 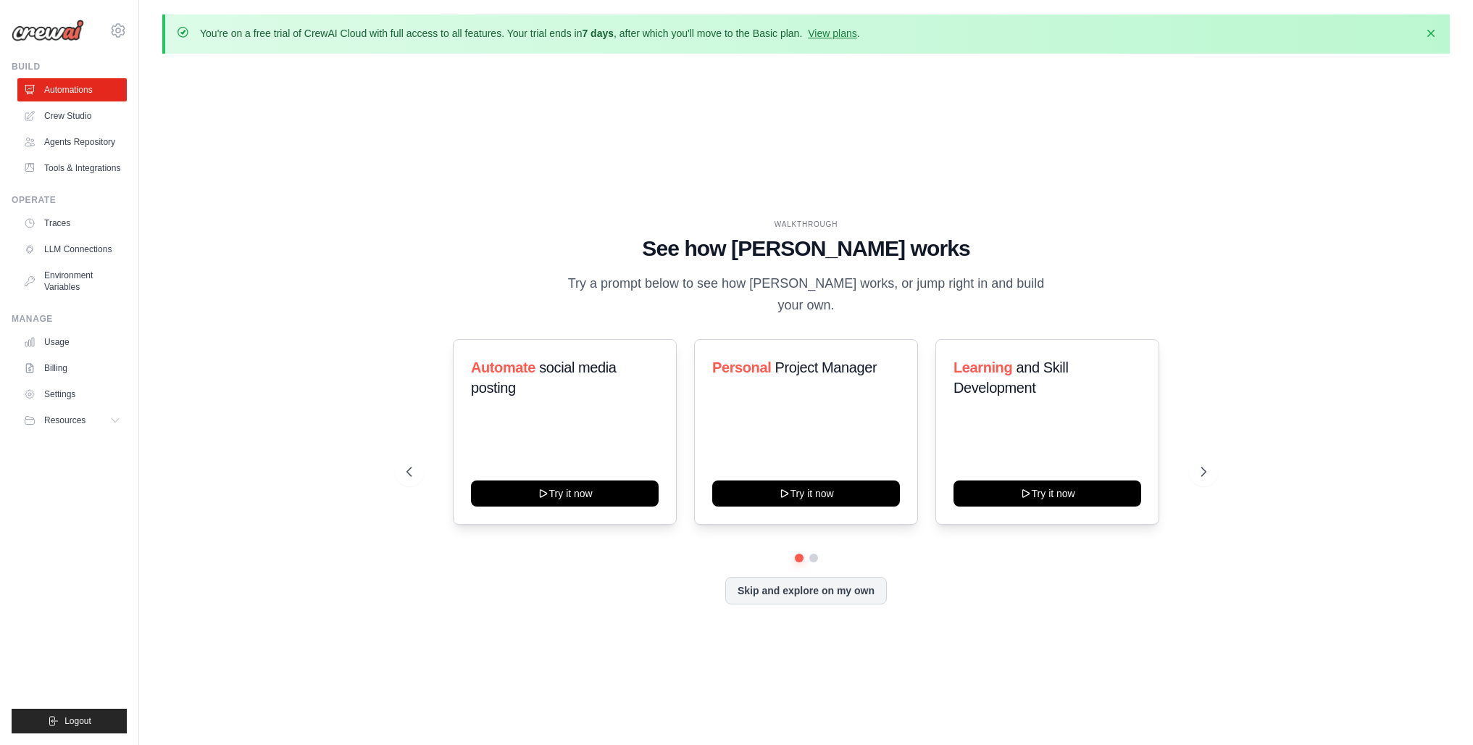 What do you see at coordinates (48, 30) in the screenshot?
I see `img: Logo` at bounding box center [48, 30].